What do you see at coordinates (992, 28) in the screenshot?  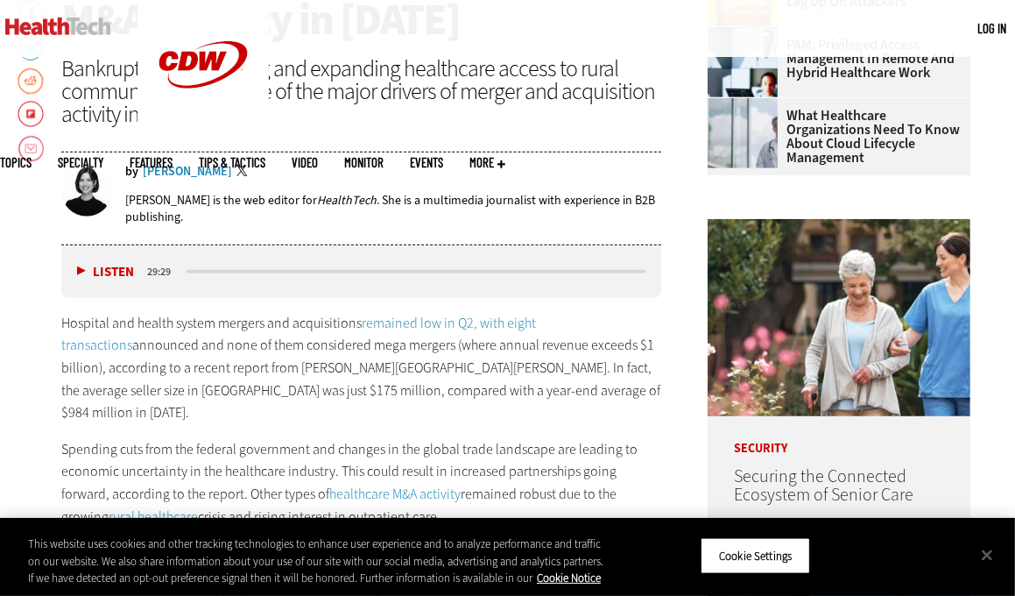 I see `a: Log in` at bounding box center [992, 28].